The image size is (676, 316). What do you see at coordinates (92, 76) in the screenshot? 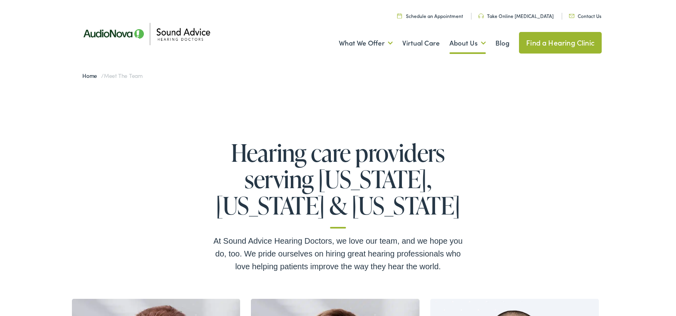
I see `a: Home` at bounding box center [92, 76].